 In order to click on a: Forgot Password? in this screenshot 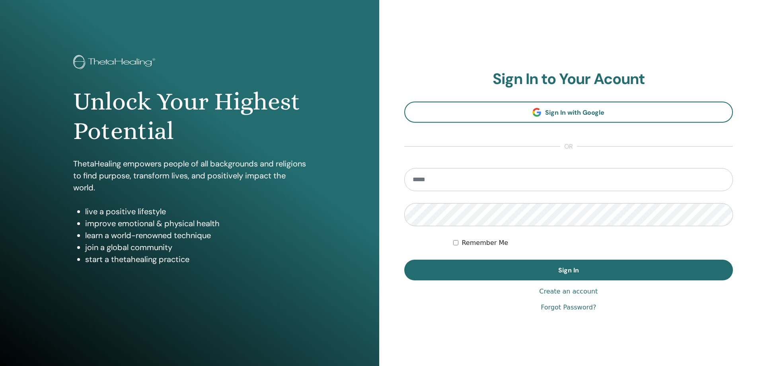, I will do `click(568, 307)`.